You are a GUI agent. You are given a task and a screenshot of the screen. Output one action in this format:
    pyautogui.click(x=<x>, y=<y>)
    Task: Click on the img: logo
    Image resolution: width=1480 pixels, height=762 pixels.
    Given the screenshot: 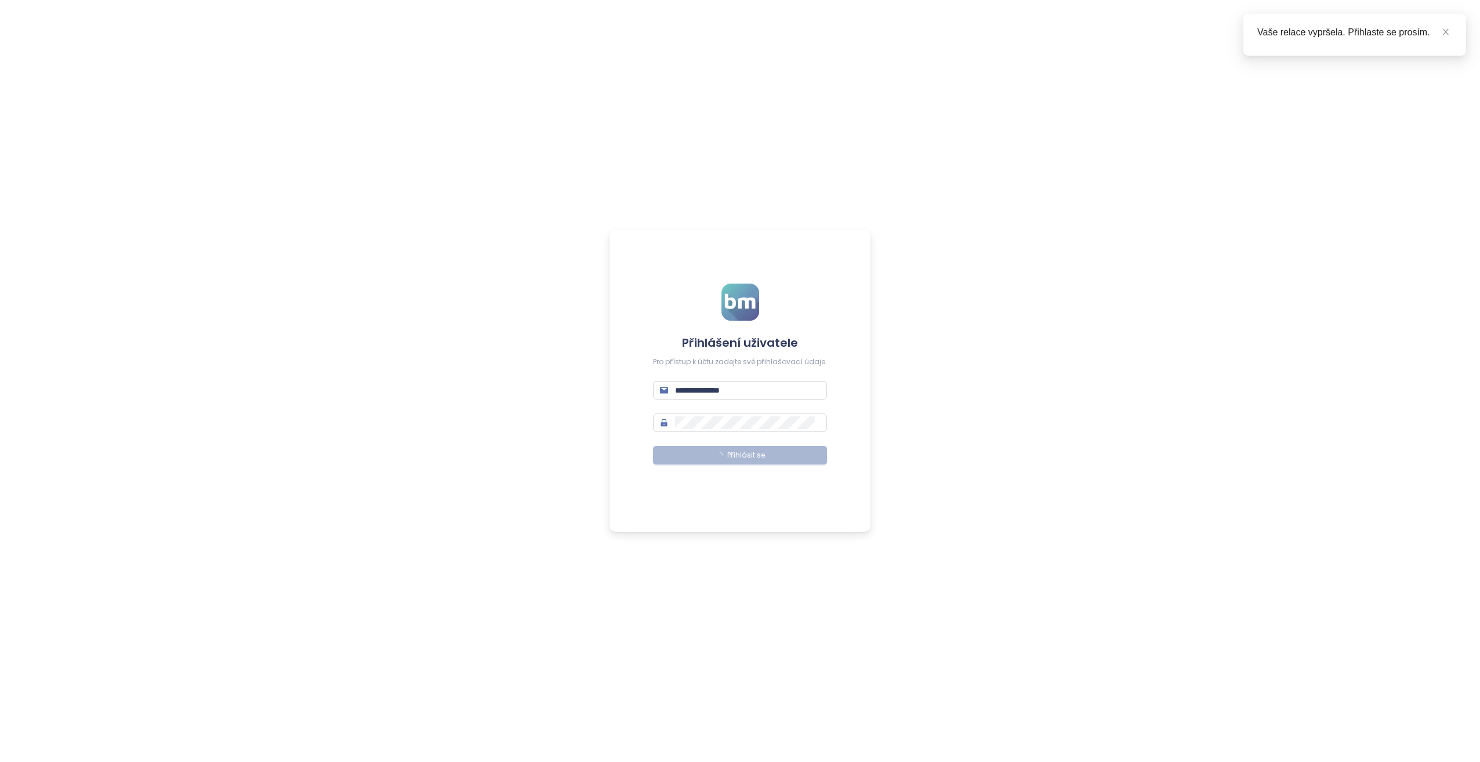 What is the action you would take?
    pyautogui.click(x=740, y=302)
    